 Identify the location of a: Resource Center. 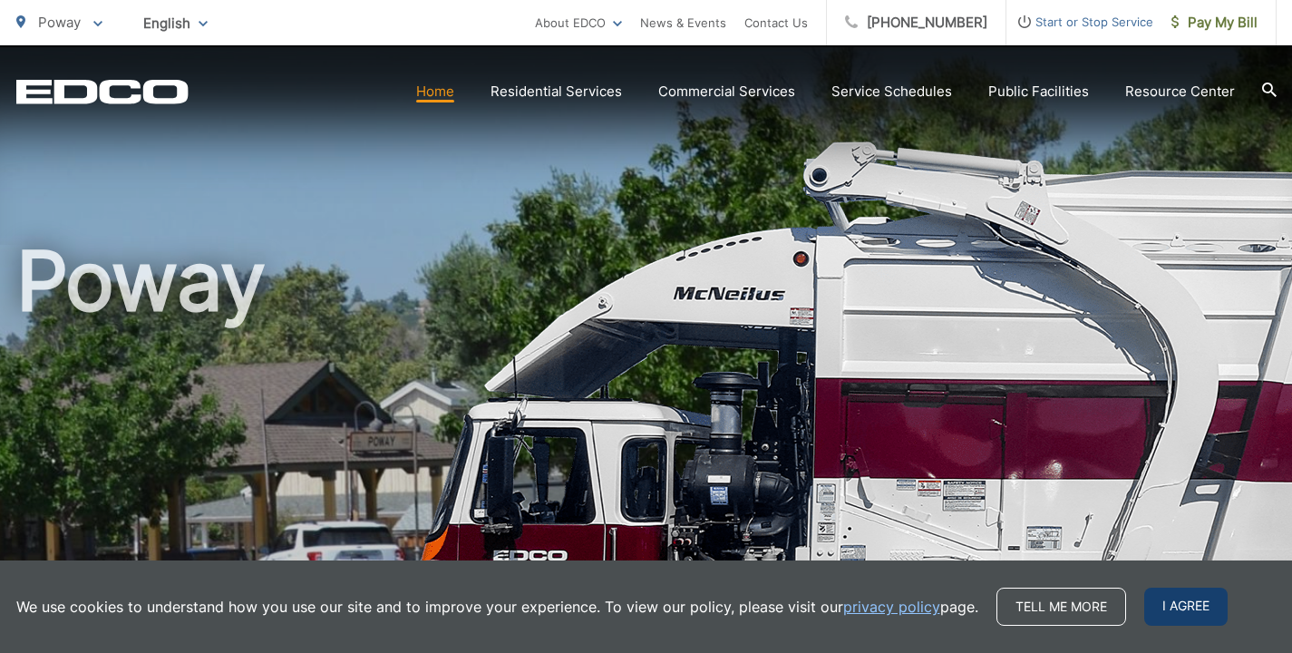
(1180, 92).